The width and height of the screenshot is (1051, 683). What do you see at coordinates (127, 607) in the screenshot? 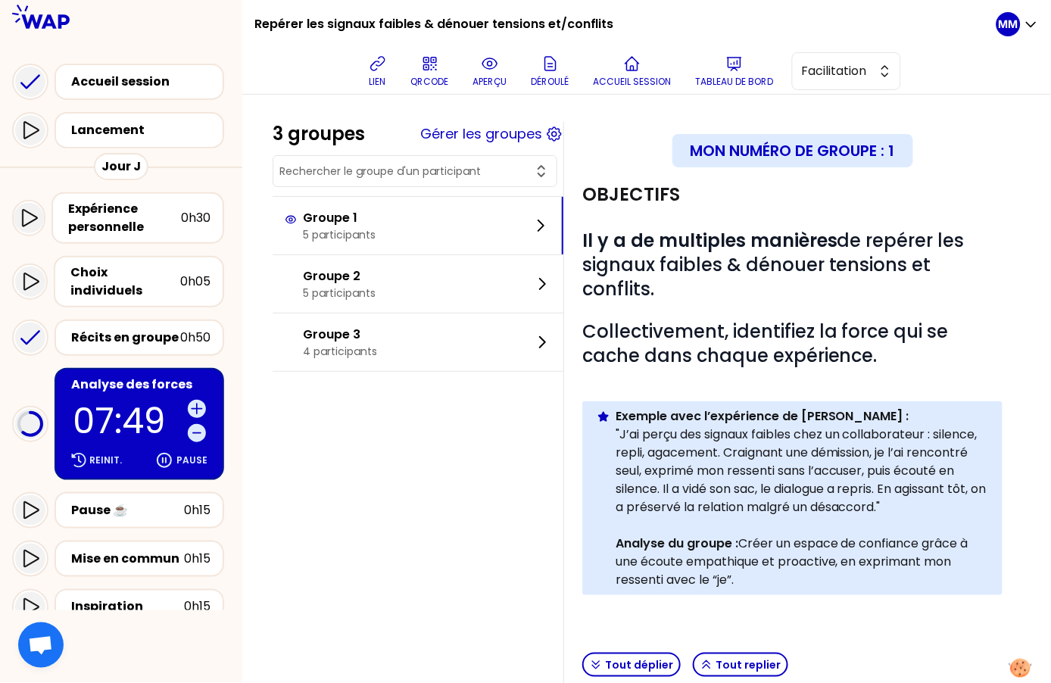
I see `div: Inspiration` at bounding box center [127, 607].